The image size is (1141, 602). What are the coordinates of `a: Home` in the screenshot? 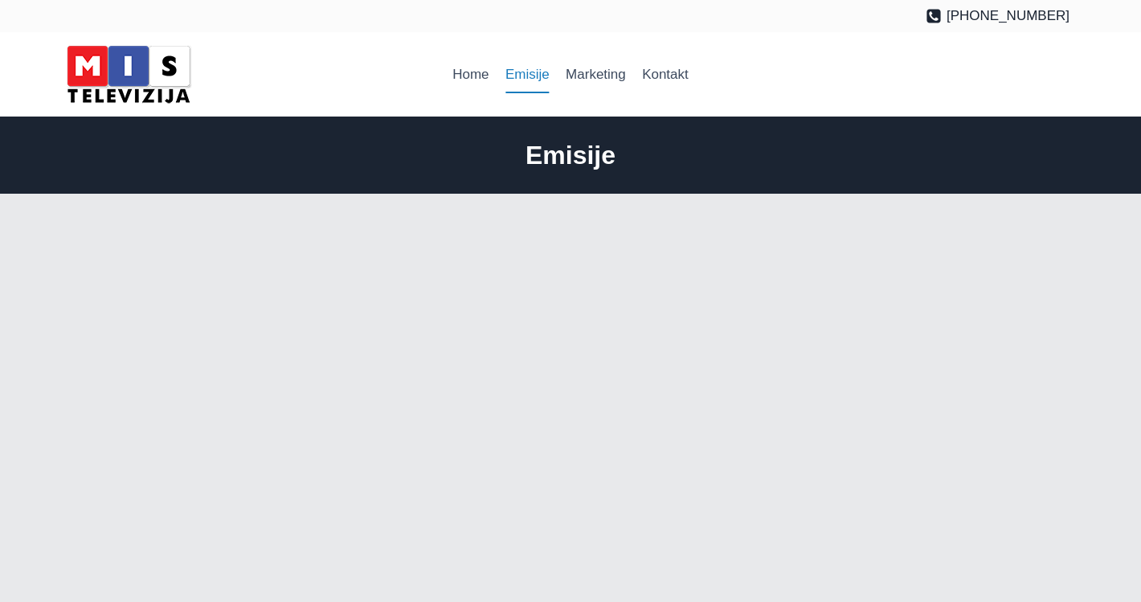 It's located at (471, 75).